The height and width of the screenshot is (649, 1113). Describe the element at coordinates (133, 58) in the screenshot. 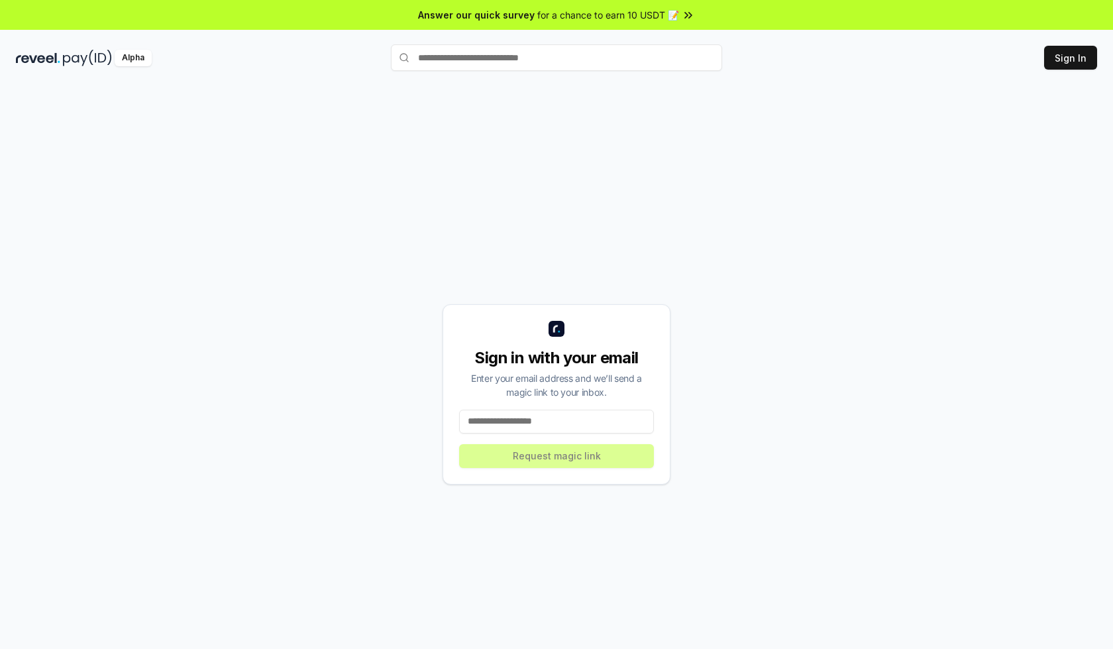

I see `div: Alpha` at that location.